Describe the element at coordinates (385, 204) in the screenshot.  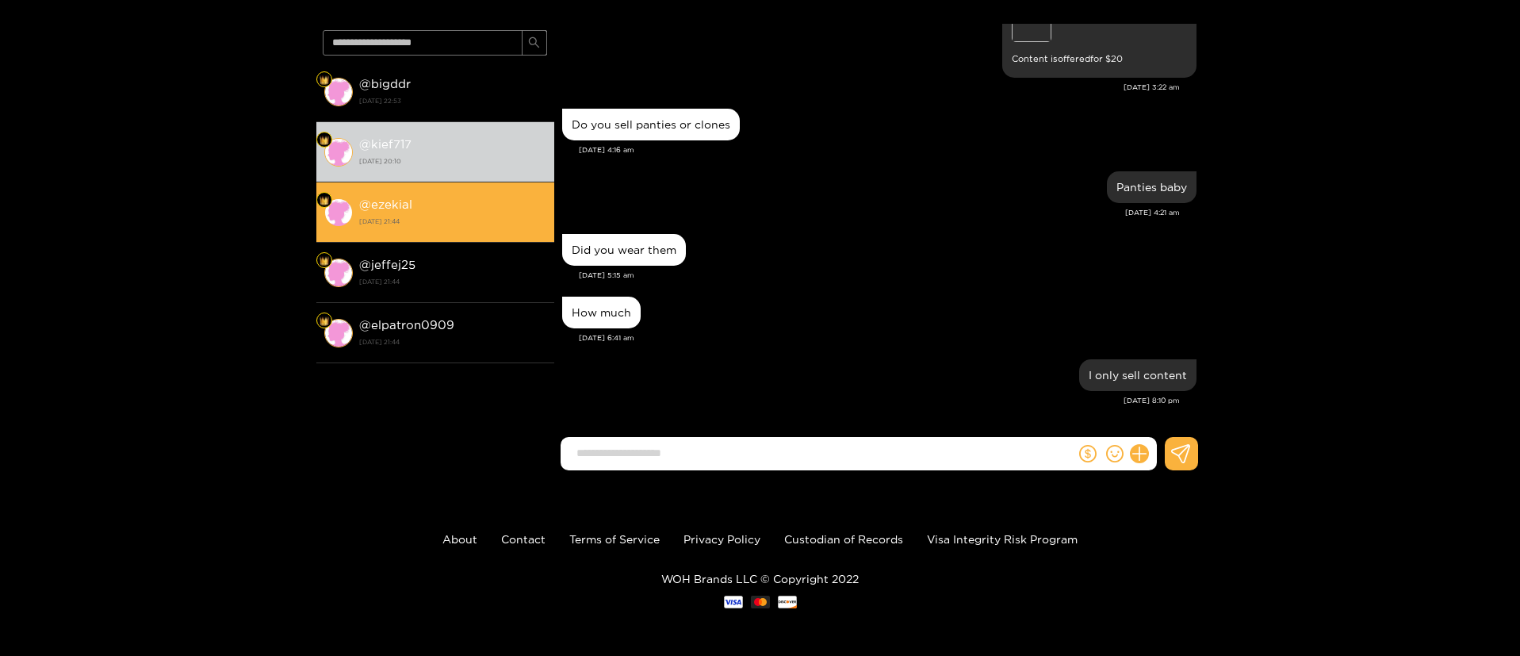
I see `strong: @ ezekial` at that location.